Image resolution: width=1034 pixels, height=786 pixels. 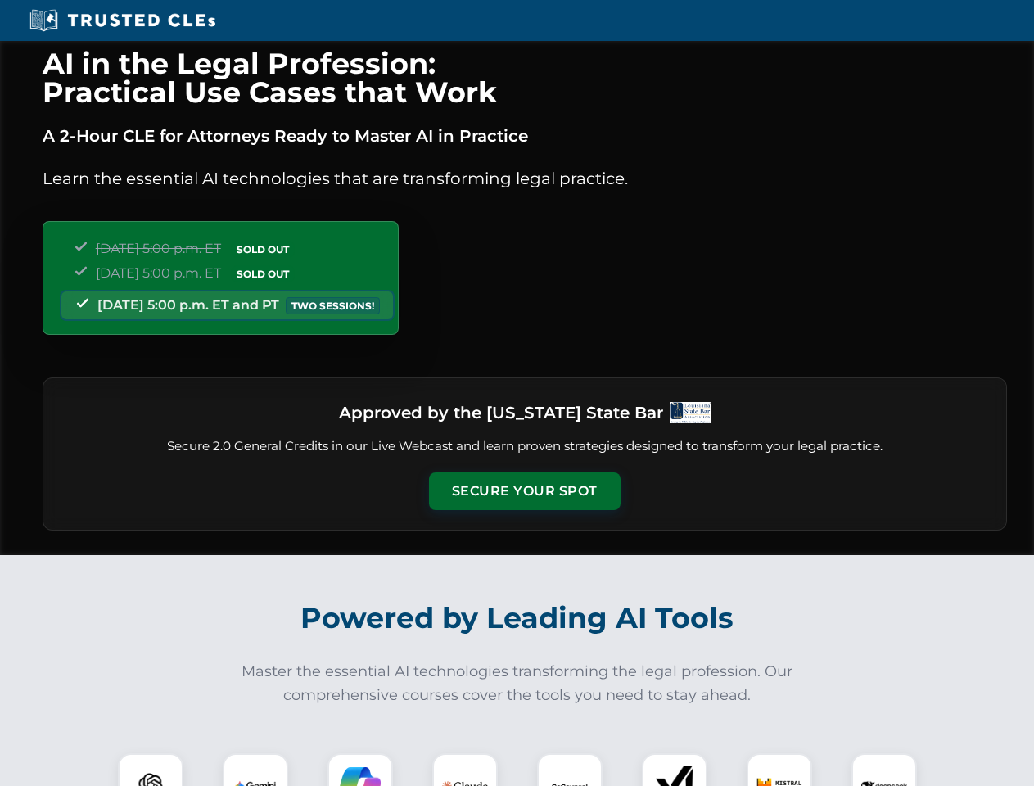 I want to click on h2: Powered by Leading AI Tools, so click(x=517, y=618).